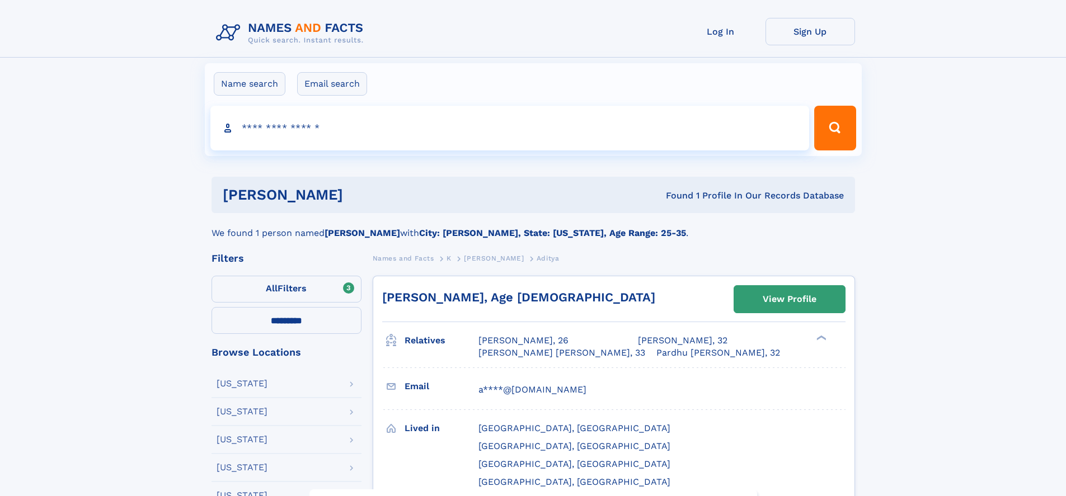  Describe the element at coordinates (287, 259) in the screenshot. I see `div: Filters` at that location.